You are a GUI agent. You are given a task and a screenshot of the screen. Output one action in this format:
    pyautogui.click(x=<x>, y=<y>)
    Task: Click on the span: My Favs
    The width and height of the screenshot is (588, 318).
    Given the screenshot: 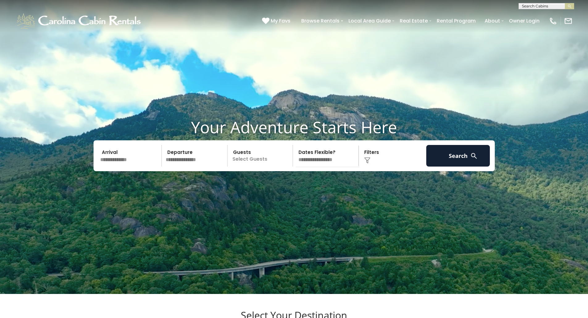 What is the action you would take?
    pyautogui.click(x=280, y=21)
    